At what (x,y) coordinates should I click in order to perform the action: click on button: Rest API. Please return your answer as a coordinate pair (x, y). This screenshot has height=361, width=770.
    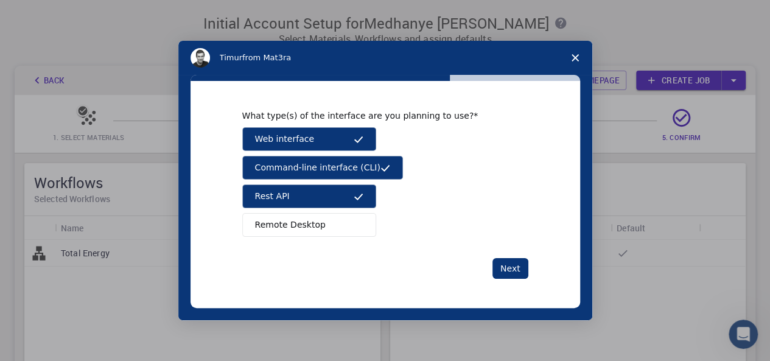
    Looking at the image, I should click on (309, 196).